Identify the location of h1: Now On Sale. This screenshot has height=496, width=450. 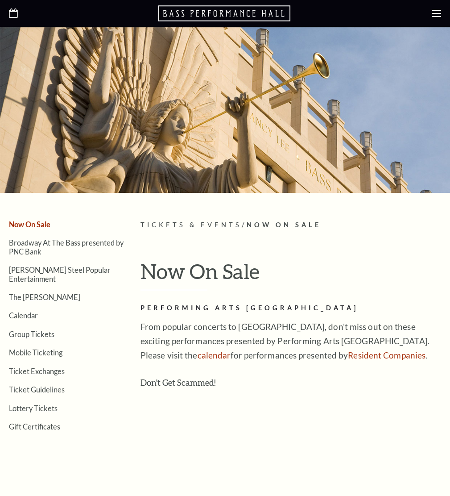
(291, 275).